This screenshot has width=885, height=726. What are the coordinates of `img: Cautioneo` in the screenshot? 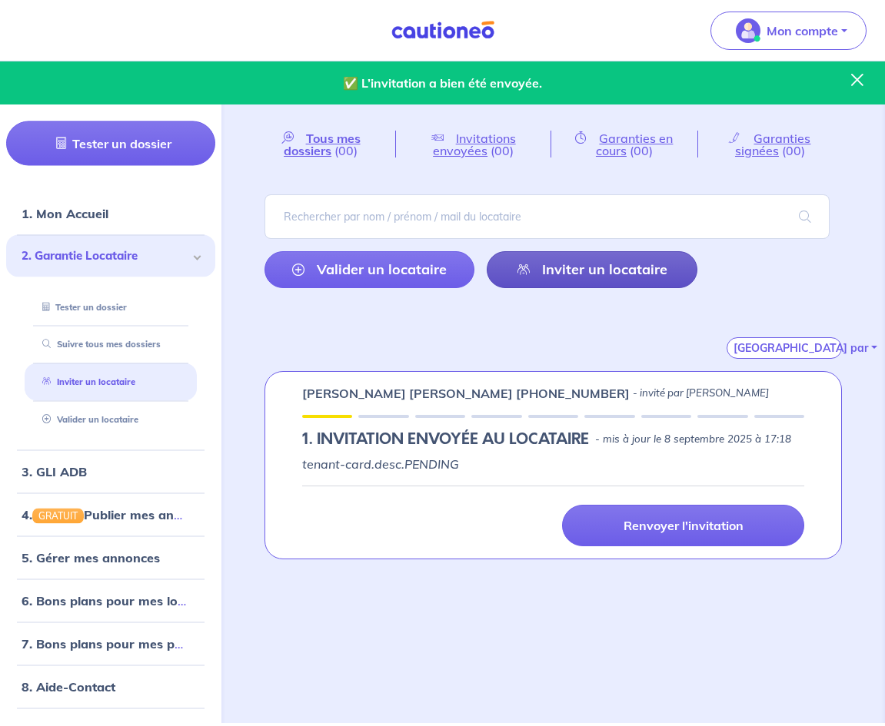 It's located at (443, 30).